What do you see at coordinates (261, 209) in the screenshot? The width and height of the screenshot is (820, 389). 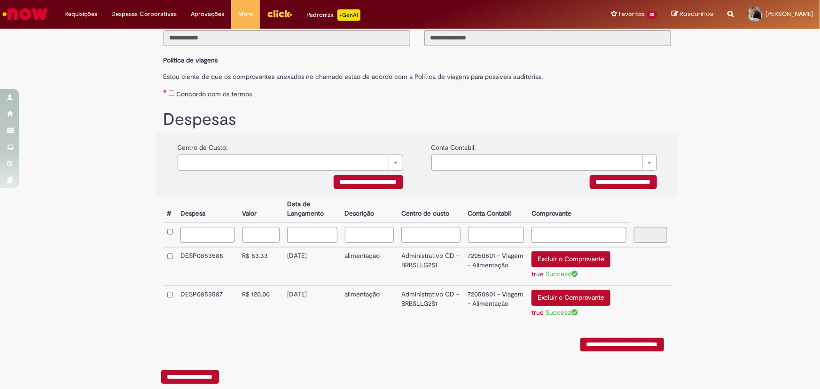 I see `th: Valor` at bounding box center [261, 209].